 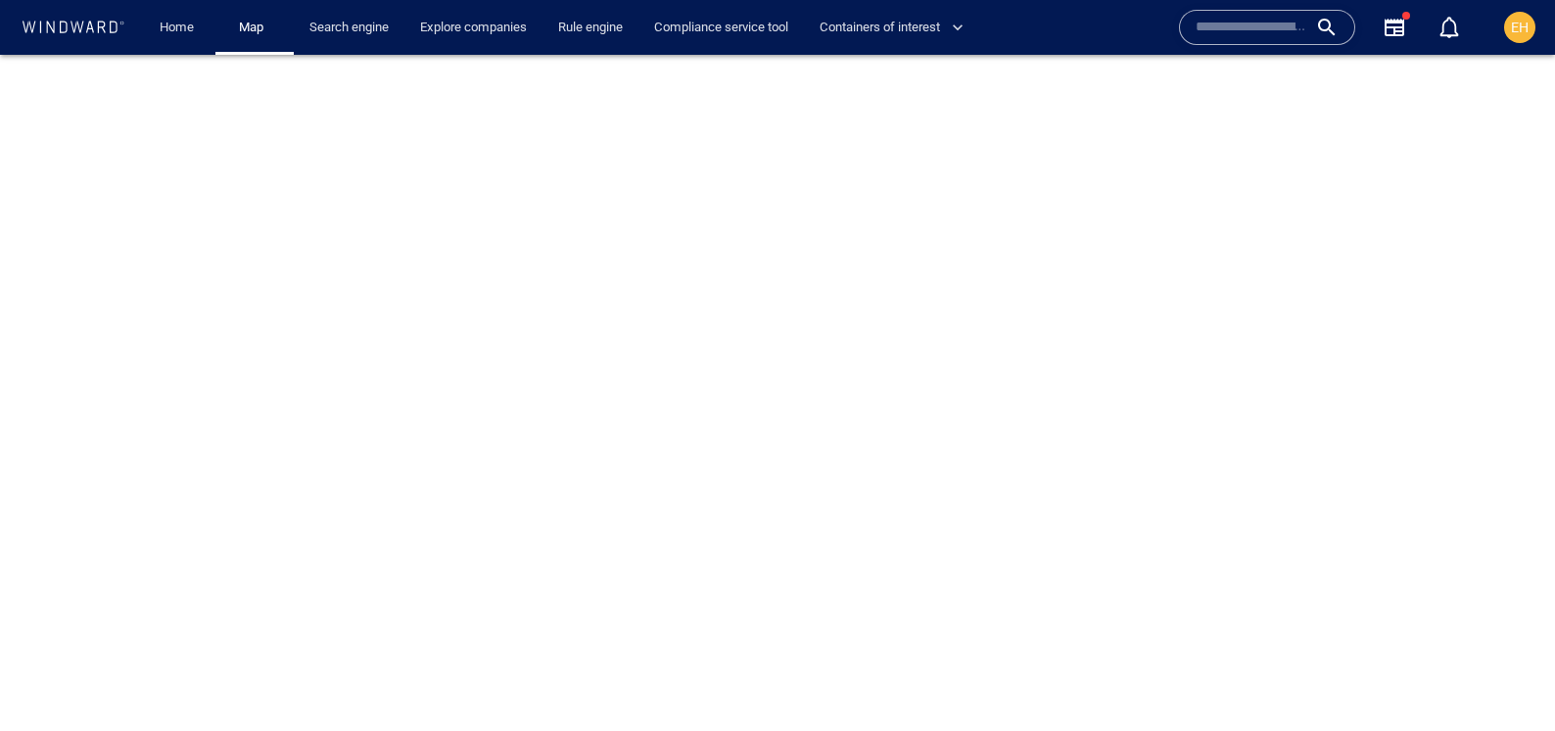 What do you see at coordinates (255, 27) in the screenshot?
I see `button: Map` at bounding box center [255, 27].